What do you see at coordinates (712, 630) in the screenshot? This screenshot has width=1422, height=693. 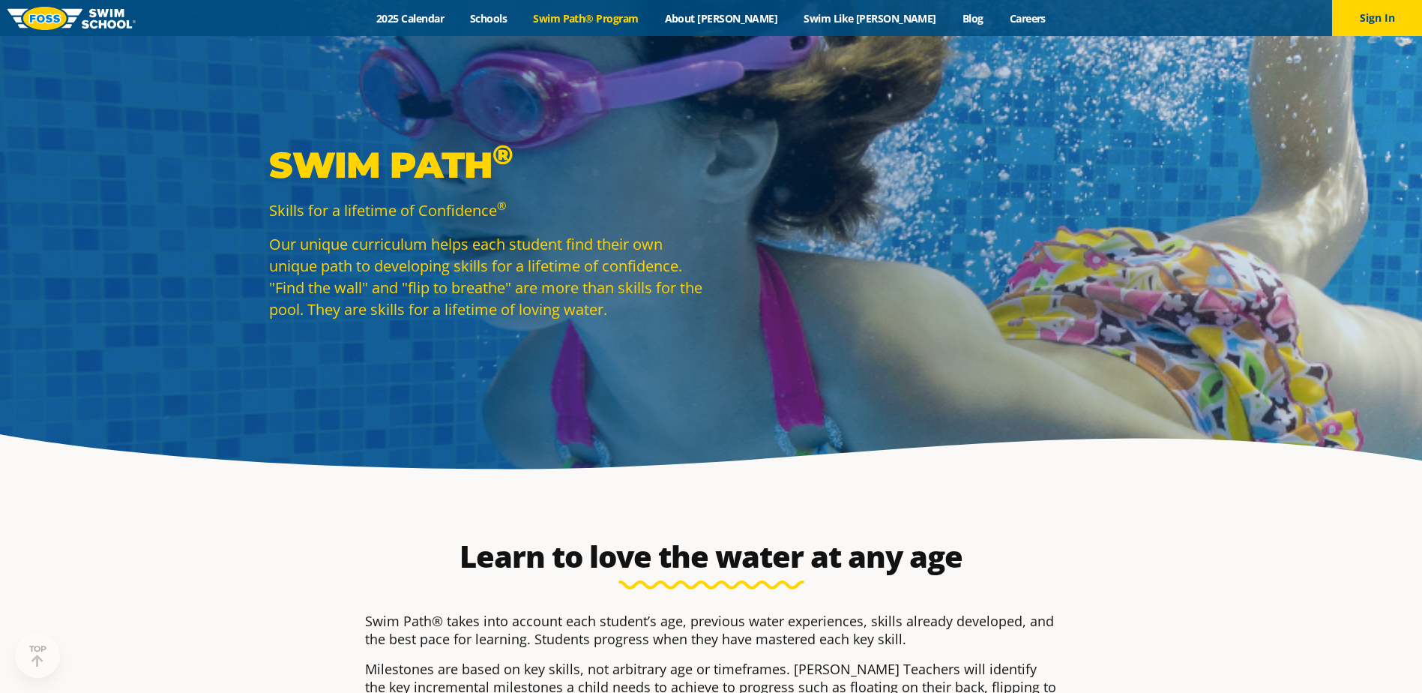 I see `p: Swim Path® takes into account each student’s age, previous water experiences, skills already deve...` at bounding box center [712, 630].